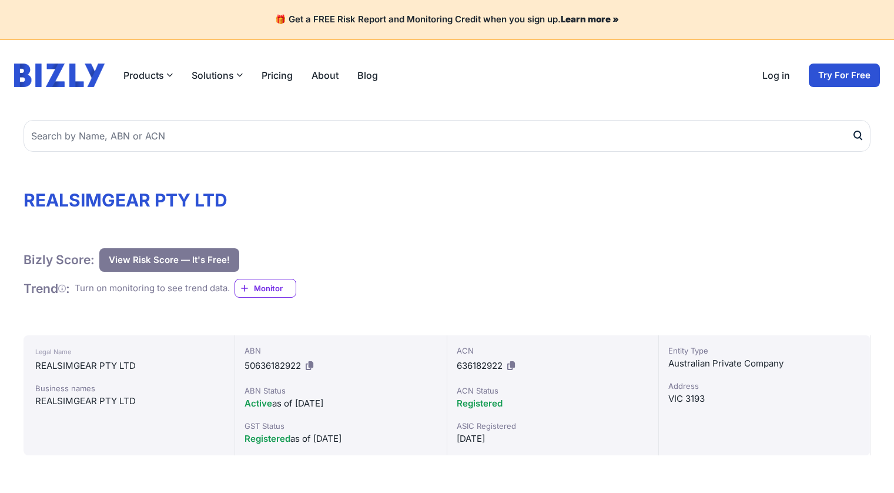  Describe the element at coordinates (590, 19) in the screenshot. I see `a: Learn more »` at that location.